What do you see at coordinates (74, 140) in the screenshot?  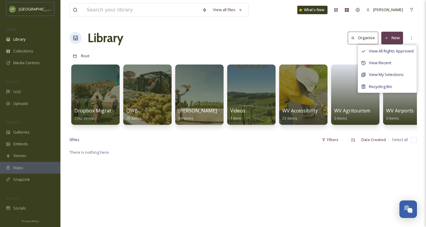 I see `span: 0 file s` at bounding box center [74, 140].